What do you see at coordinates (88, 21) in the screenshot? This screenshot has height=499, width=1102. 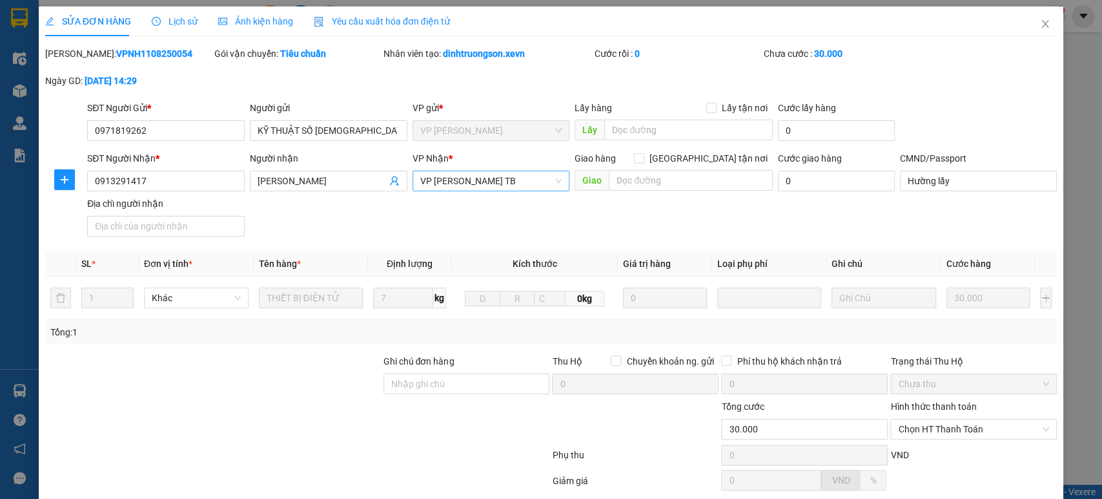 I see `span: SỬA ĐƠN HÀNG` at bounding box center [88, 21].